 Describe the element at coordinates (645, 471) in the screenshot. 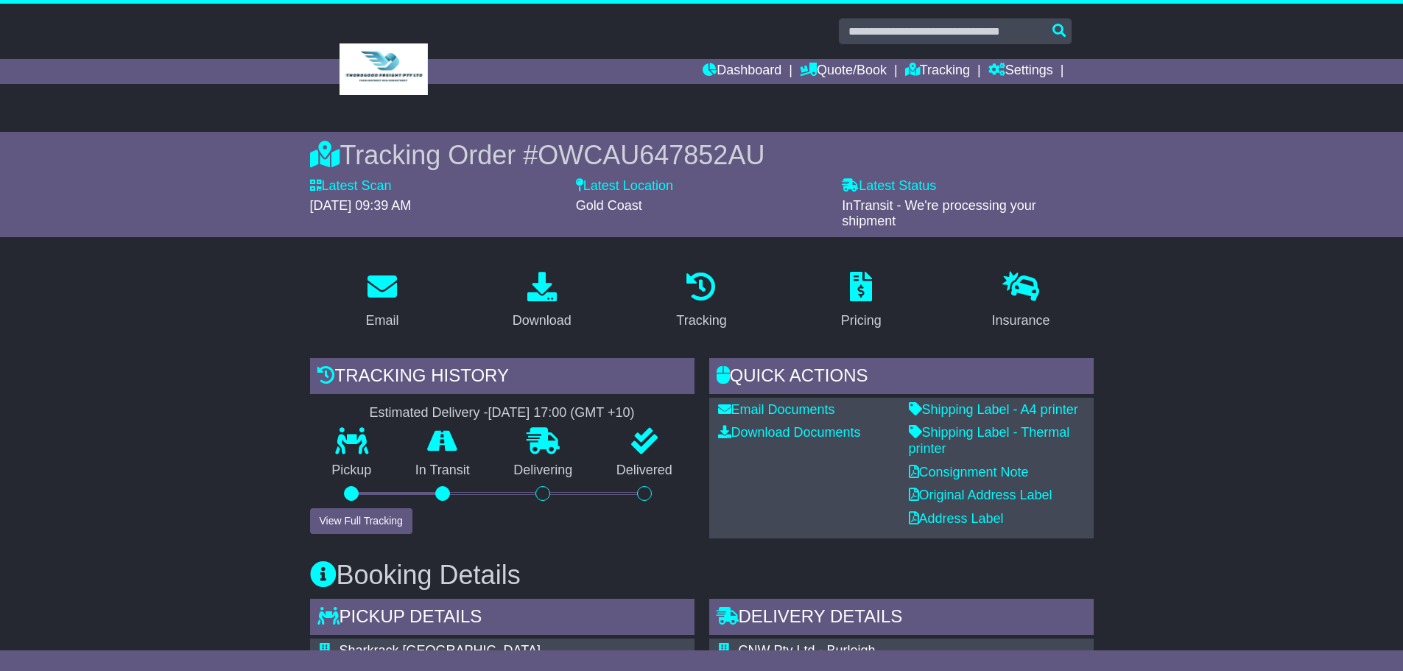

I see `p: Delivered` at that location.